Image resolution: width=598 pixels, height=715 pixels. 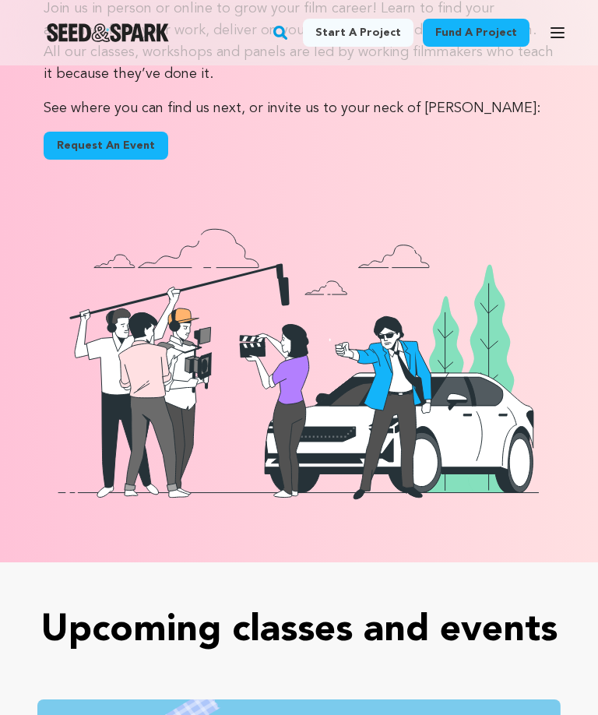 What do you see at coordinates (107, 33) in the screenshot?
I see `img: Seed&Spark Logo Dark Mode` at bounding box center [107, 33].